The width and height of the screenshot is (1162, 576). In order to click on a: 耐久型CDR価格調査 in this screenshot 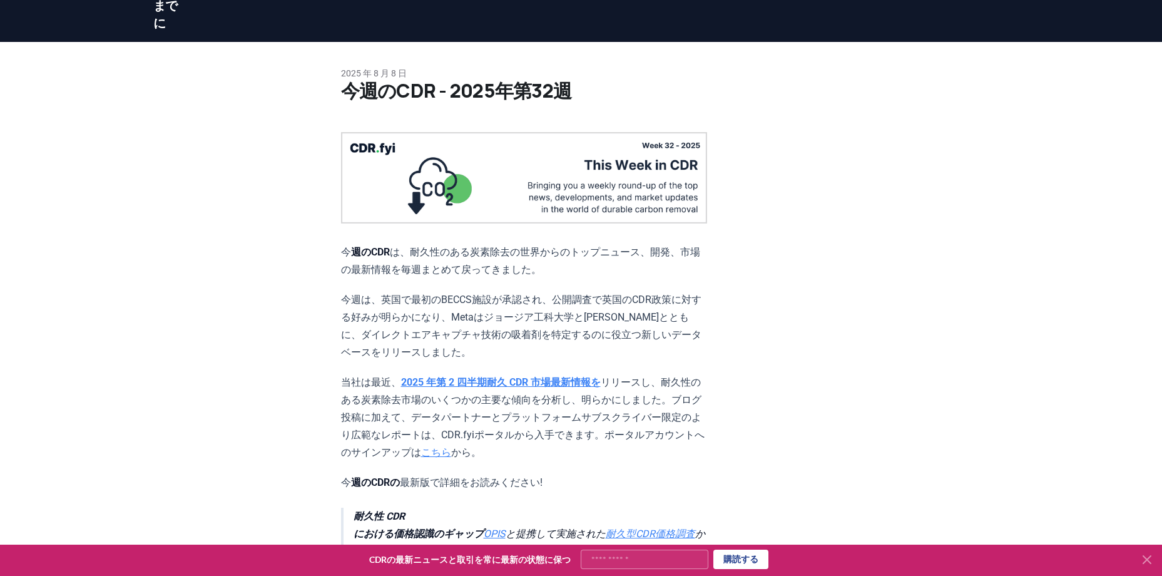, I will do `click(650, 533)`.